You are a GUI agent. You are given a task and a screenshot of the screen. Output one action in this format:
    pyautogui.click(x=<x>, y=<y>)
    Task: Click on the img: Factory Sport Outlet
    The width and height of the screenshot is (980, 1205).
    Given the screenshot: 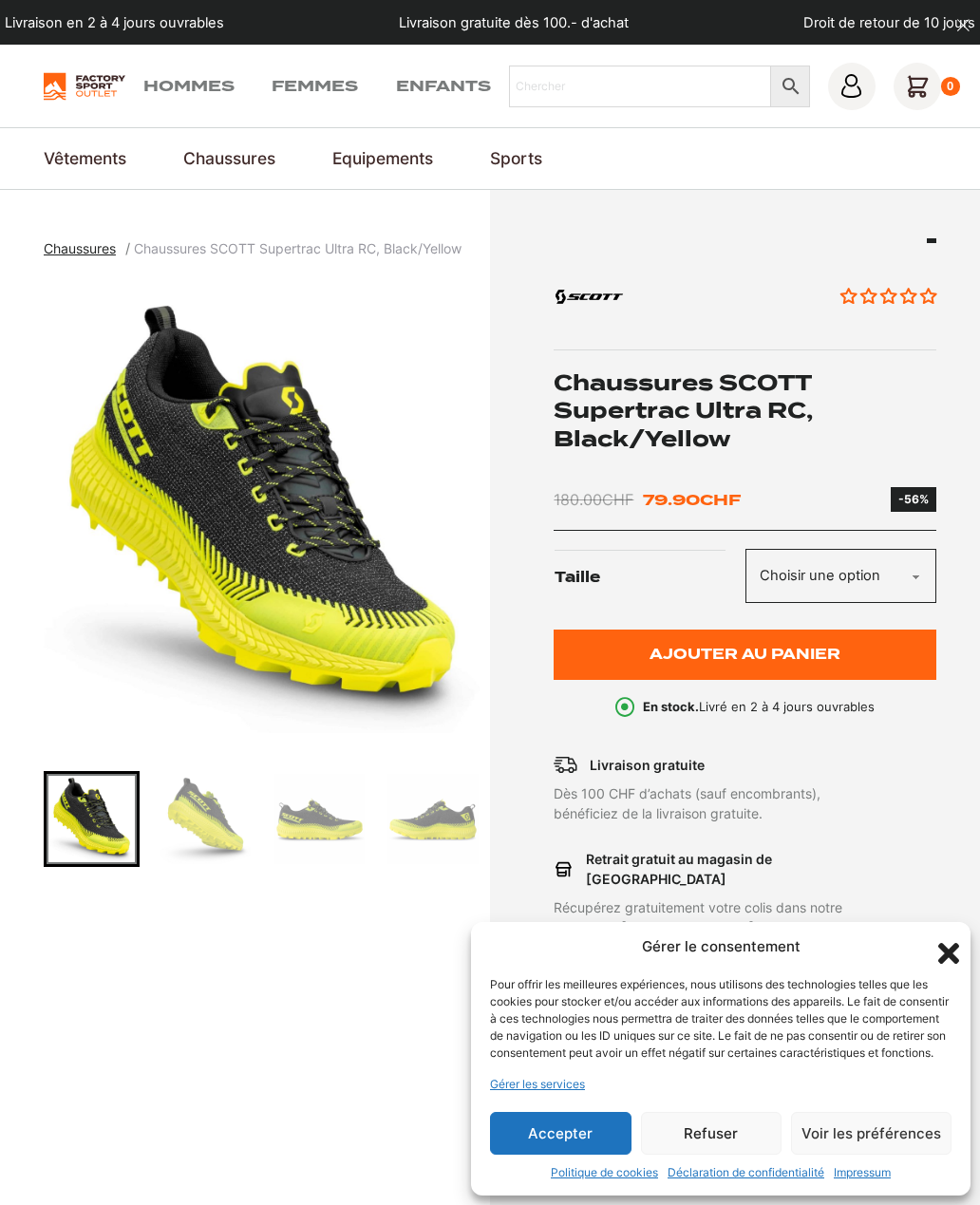 What is the action you would take?
    pyautogui.click(x=85, y=86)
    